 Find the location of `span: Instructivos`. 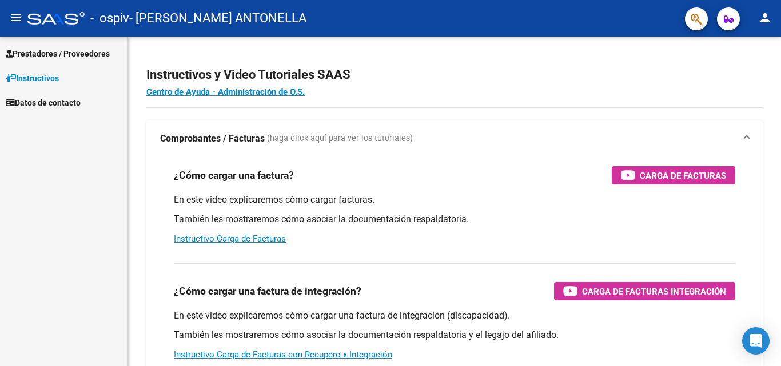

span: Instructivos is located at coordinates (32, 78).